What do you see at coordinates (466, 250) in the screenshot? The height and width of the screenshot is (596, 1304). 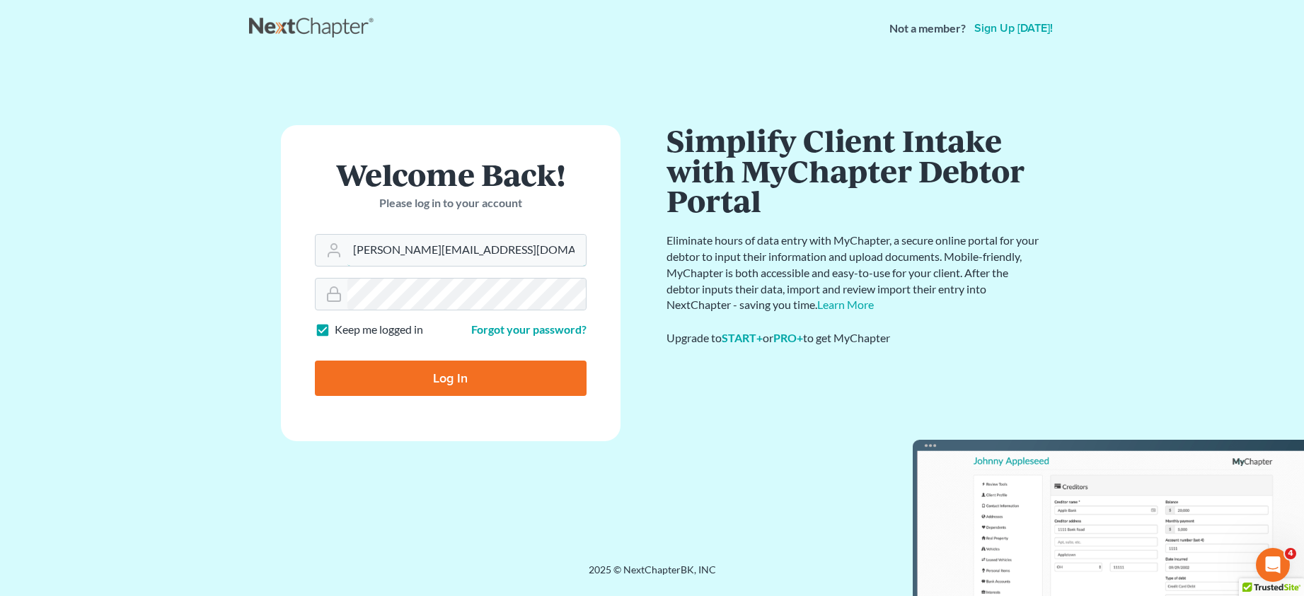 I see `input: Email Address` at bounding box center [466, 250].